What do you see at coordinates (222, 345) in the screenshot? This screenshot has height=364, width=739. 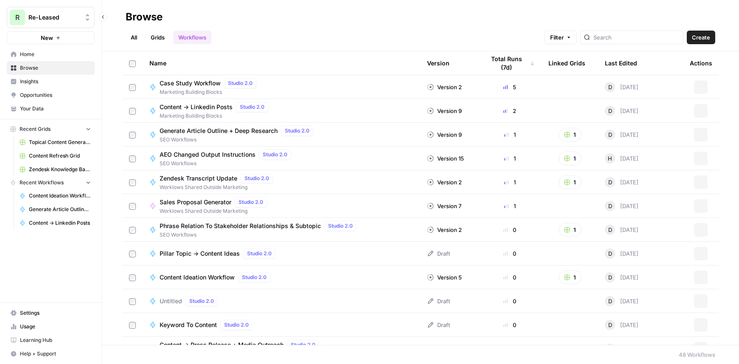 I see `span: Content -> Press Release + Media Outreach` at bounding box center [222, 345].